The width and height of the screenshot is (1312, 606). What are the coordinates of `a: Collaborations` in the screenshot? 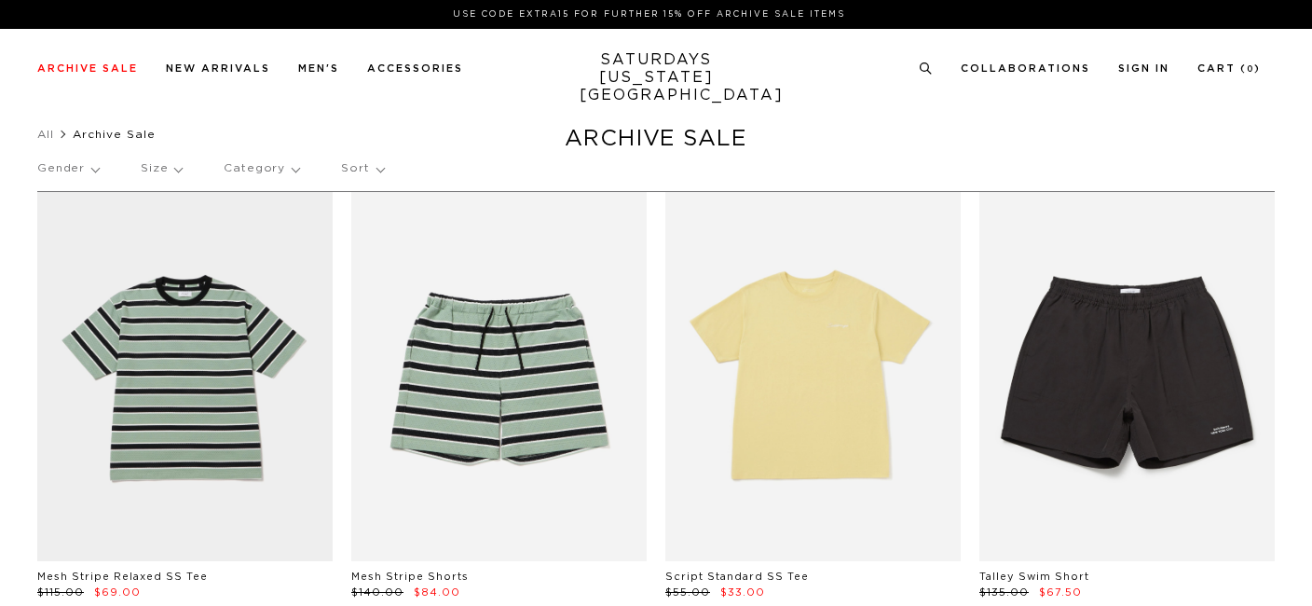 It's located at (1025, 68).